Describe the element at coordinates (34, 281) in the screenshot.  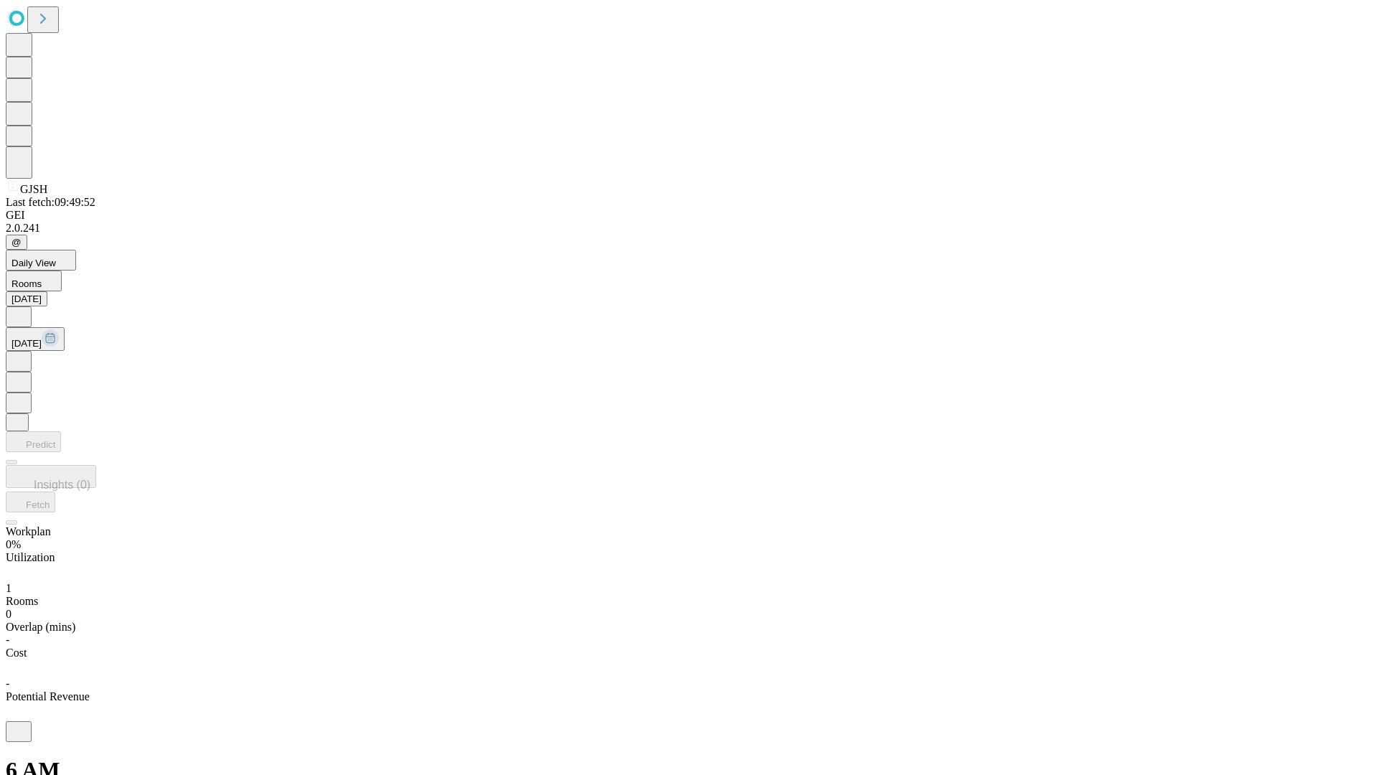
I see `button: Rooms` at that location.